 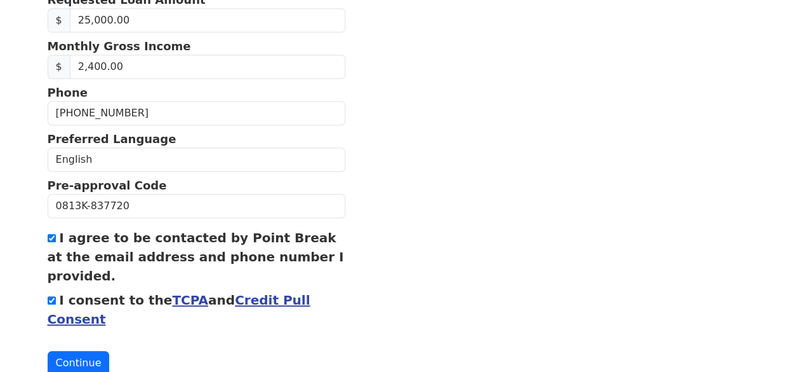 I want to click on input: Phone, so click(x=197, y=113).